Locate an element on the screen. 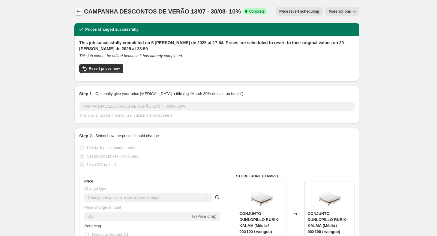 This screenshot has height=236, width=437. input: 30% off holiday sale is located at coordinates (217, 106).